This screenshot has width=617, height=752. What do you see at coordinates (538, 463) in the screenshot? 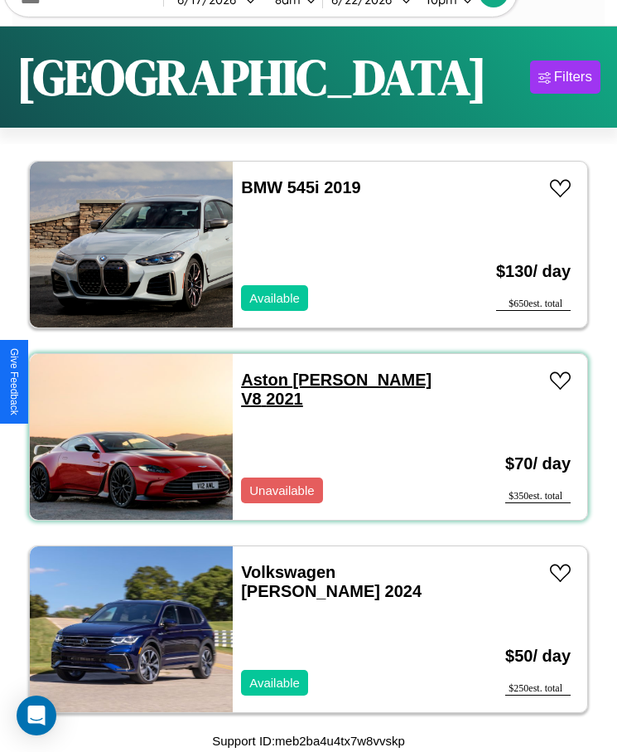
I see `h3: $ 70 / day` at bounding box center [538, 463].